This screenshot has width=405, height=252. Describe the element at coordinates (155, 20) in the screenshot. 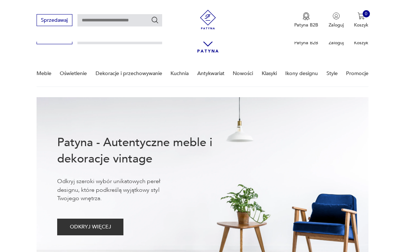

I see `button: Szukaj` at that location.